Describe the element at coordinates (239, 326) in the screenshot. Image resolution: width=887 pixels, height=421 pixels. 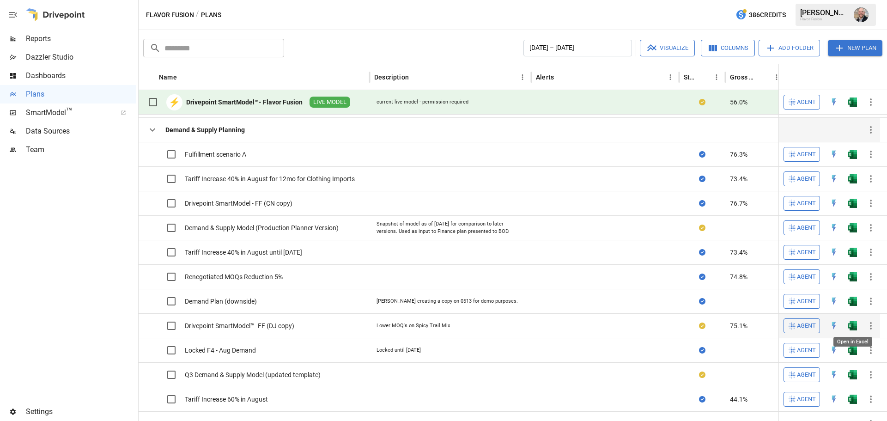
I see `div: Drivepoint SmartModel™- FF (DJ copy)` at that location.